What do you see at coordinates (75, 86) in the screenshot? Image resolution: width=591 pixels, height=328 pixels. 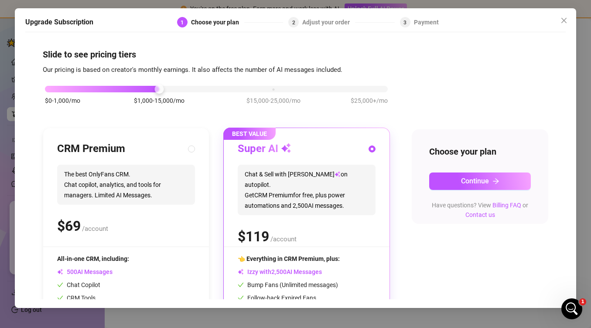 I see `div: Also include a short explanation and the steps you took to see the problem, that would be super h...` at bounding box center [75, 86].